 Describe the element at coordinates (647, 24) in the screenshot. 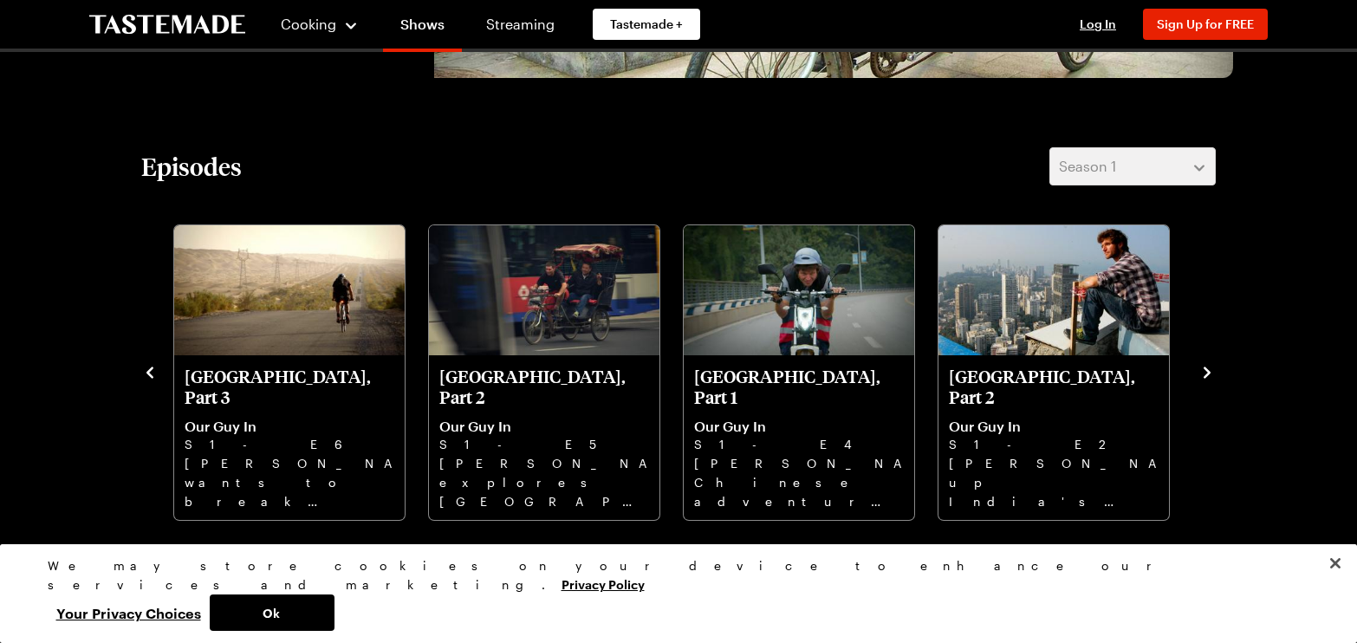

I see `a: Tastemade +` at that location.